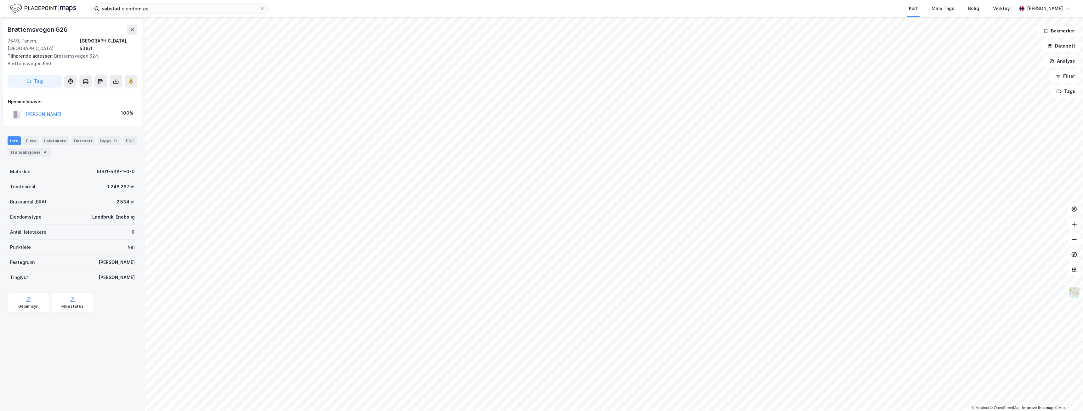 The height and width of the screenshot is (411, 1083). Describe the element at coordinates (29, 152) in the screenshot. I see `div: Transaksjoner` at that location.